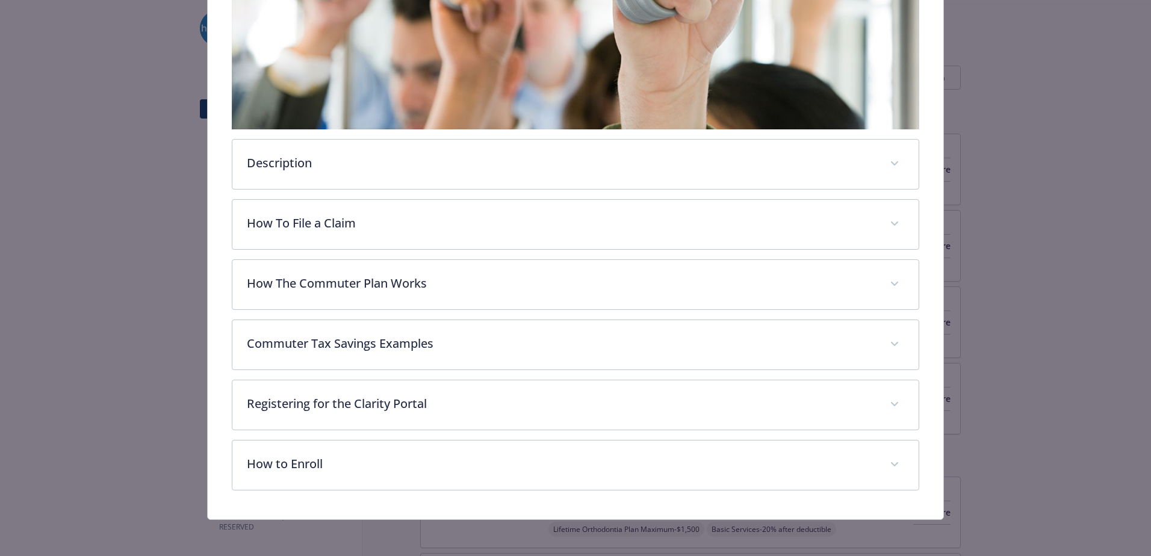 The image size is (1151, 556). I want to click on p: How To File a Claim, so click(561, 223).